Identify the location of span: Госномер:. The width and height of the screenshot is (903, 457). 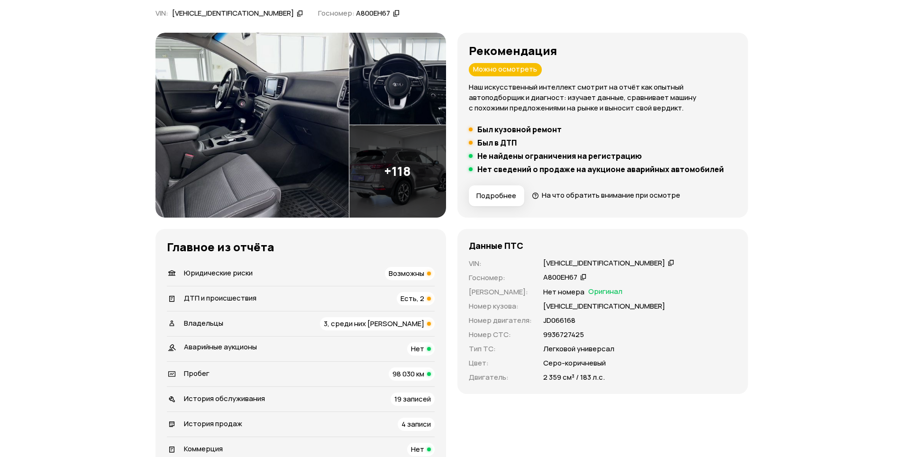
(336, 13).